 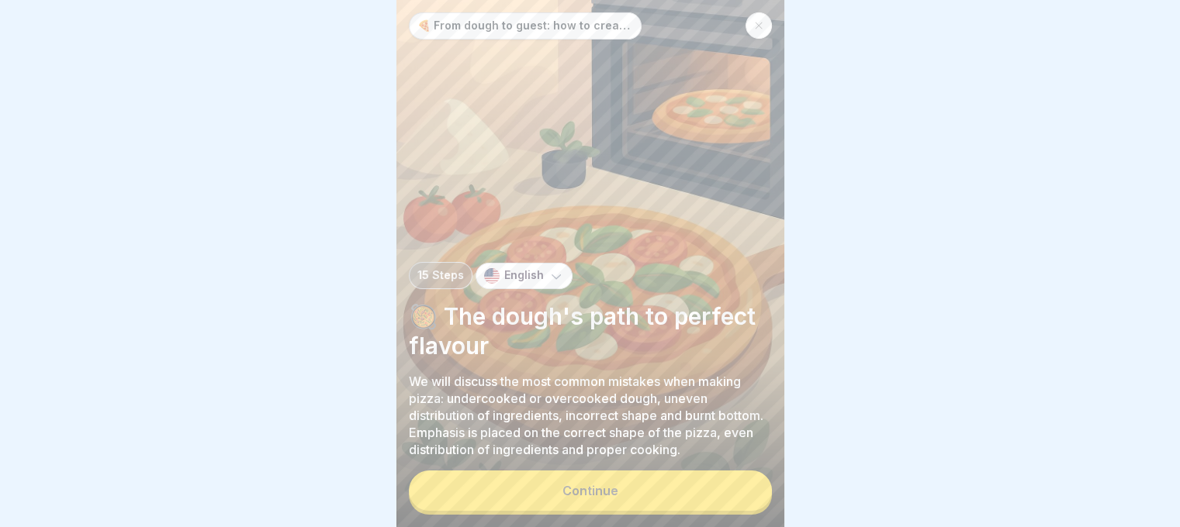 I want to click on img: us.svg, so click(x=492, y=276).